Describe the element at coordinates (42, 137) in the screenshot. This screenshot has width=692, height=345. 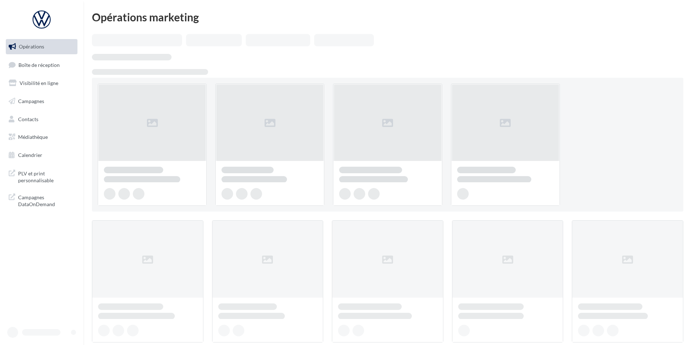
I see `a: Médiathèque` at that location.